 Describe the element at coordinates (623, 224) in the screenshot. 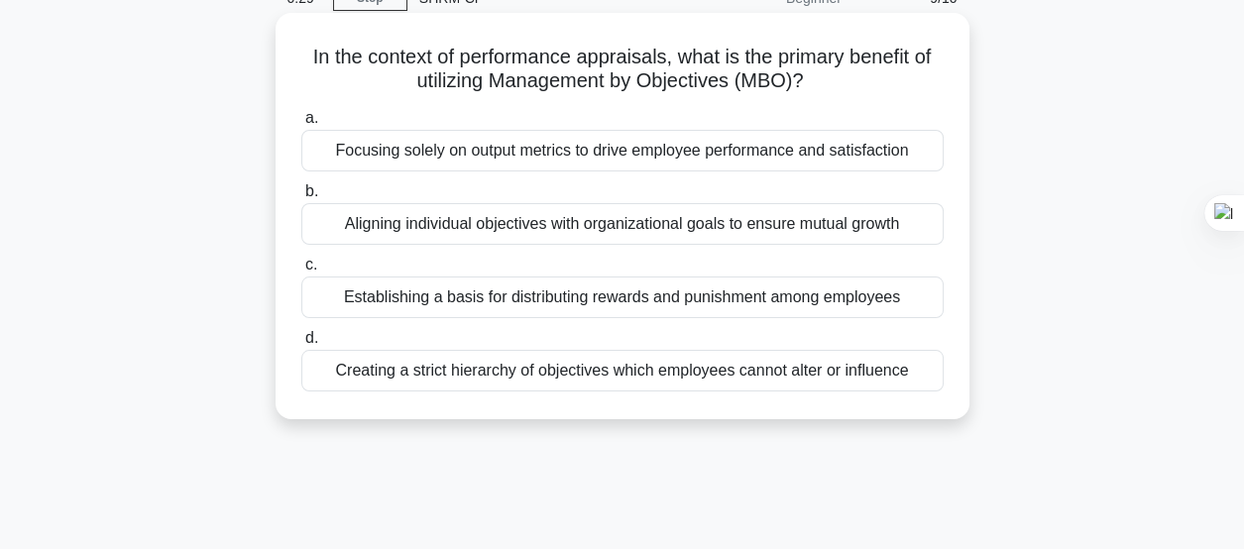

I see `div: Aligning individual objectives with organizational goals to ensure mutual growth` at that location.